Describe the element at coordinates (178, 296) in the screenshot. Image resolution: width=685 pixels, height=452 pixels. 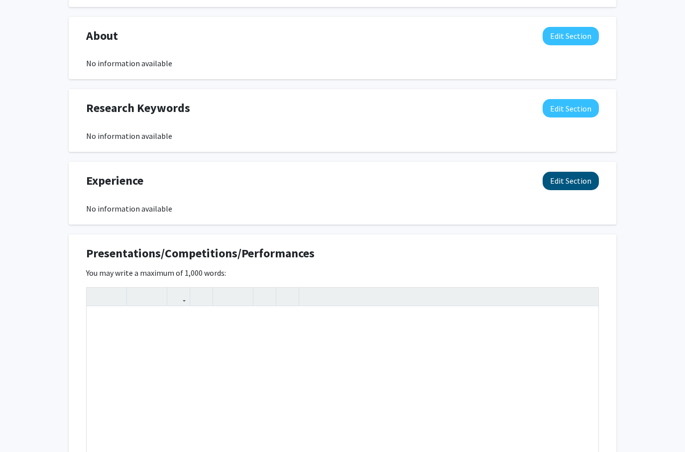
I see `button: Link` at that location.